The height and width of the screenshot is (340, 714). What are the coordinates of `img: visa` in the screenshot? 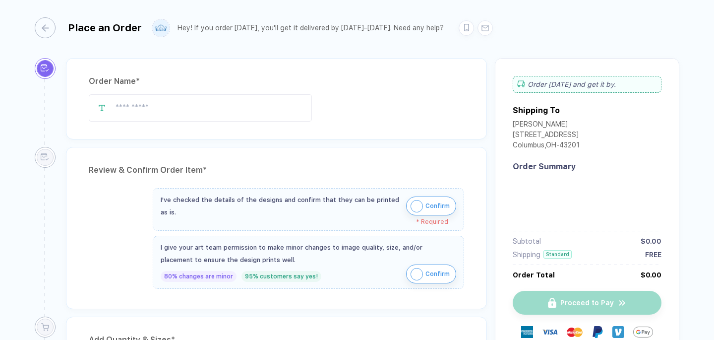 It's located at (550, 332).